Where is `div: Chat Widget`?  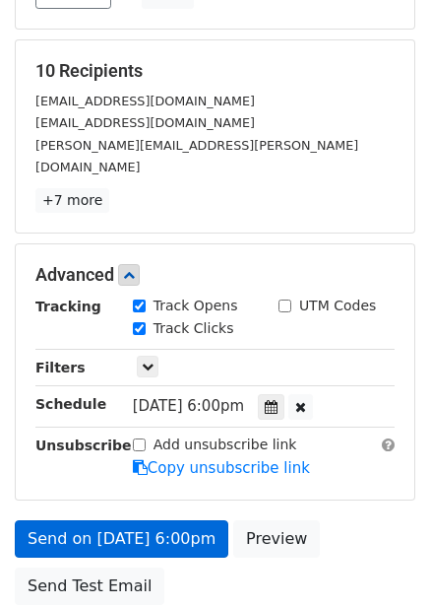 div: Chat Widget is located at coordinates (381, 559).